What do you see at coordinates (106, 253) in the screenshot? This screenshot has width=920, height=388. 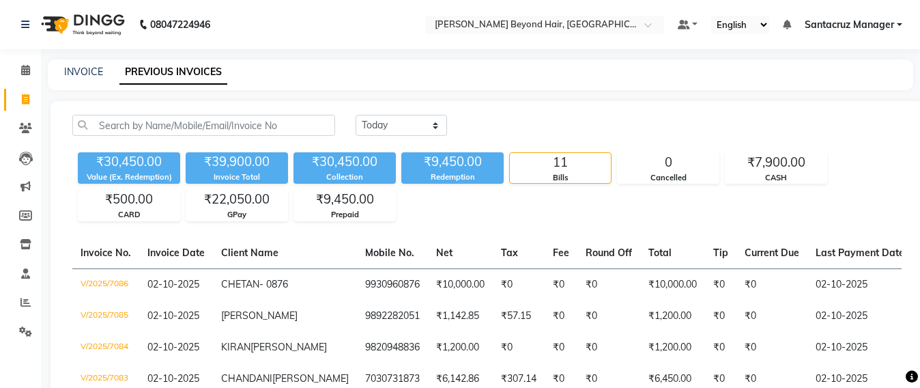 I see `span: Invoice No.` at bounding box center [106, 253].